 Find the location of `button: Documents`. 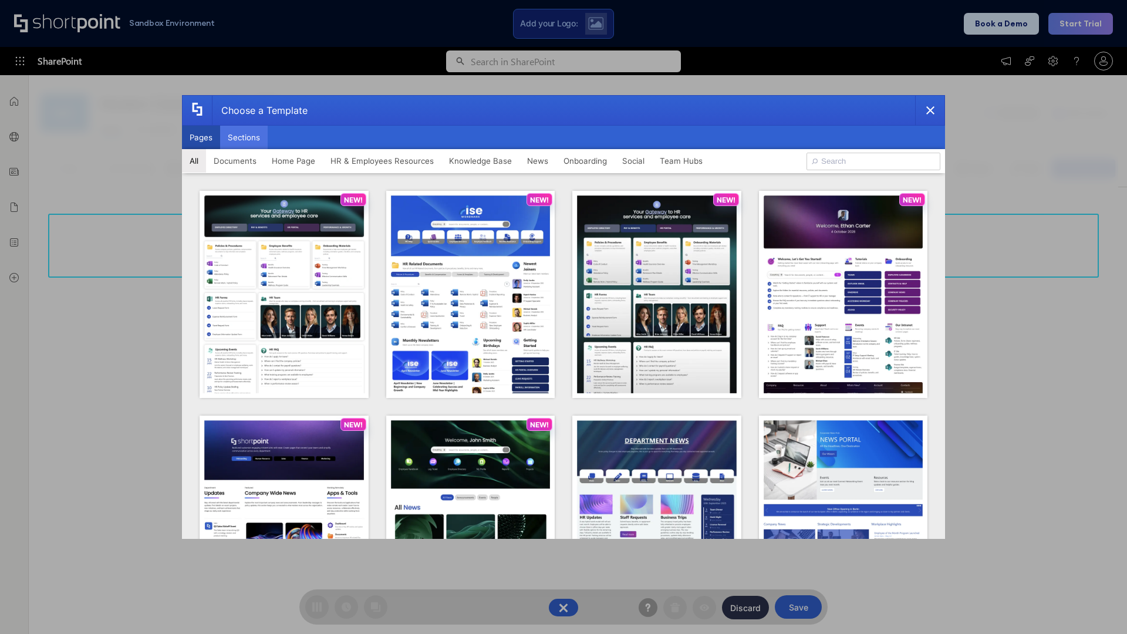

button: Documents is located at coordinates (235, 161).